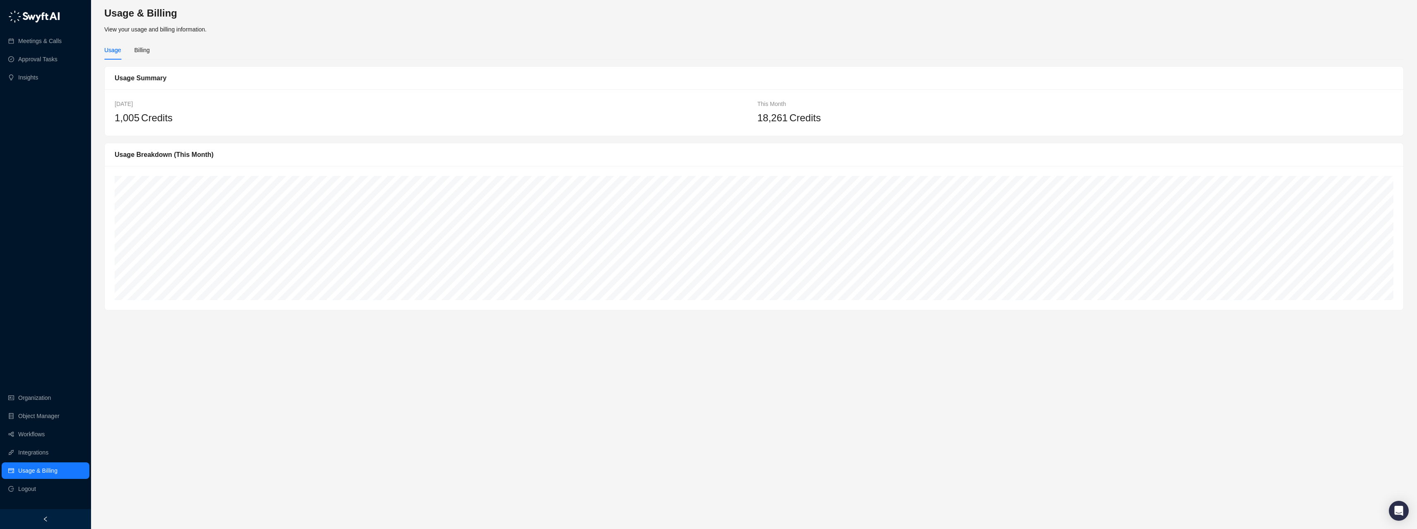 This screenshot has width=1417, height=529. What do you see at coordinates (754, 13) in the screenshot?
I see `h3: Usage & Billing` at bounding box center [754, 13].